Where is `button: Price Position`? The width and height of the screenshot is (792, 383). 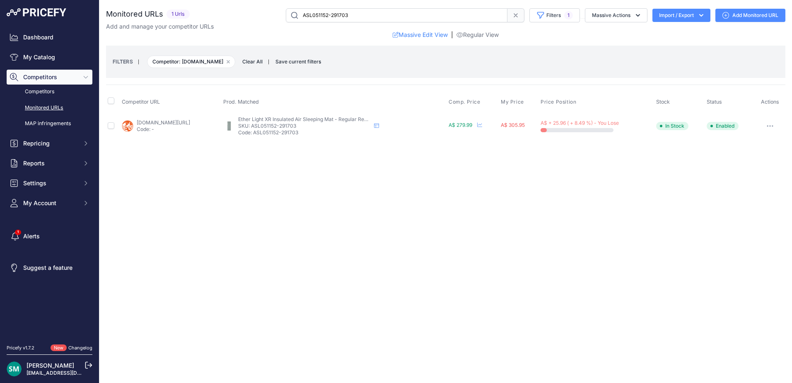 button: Price Position is located at coordinates (559, 102).